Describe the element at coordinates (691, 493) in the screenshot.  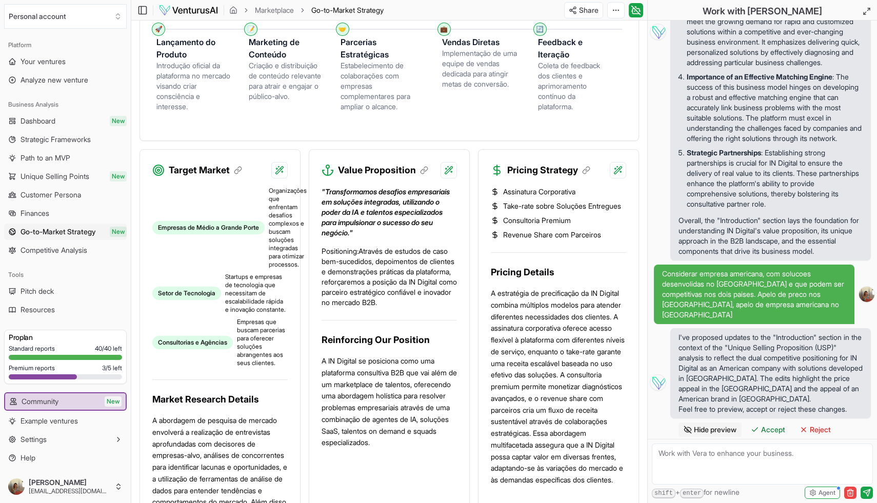
I see `kbd: enter` at that location.